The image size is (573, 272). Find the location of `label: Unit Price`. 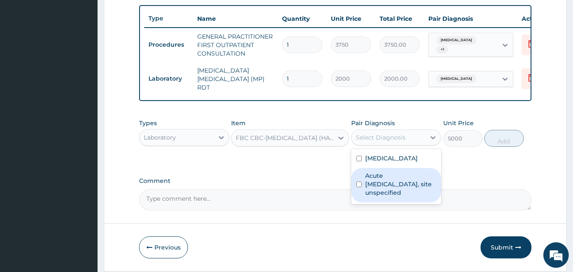

label: Unit Price is located at coordinates (459, 123).